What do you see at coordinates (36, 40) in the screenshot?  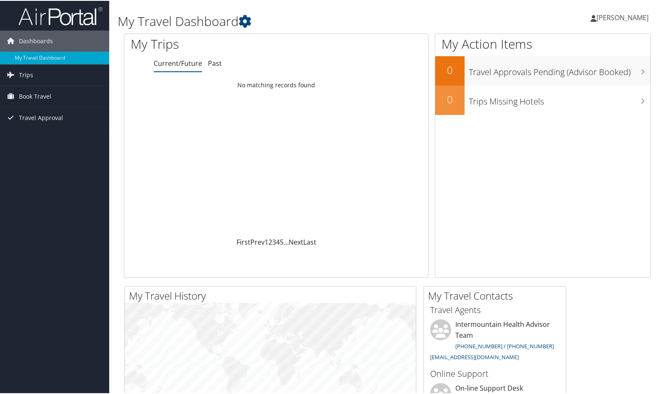 I see `span: Dashboards` at bounding box center [36, 40].